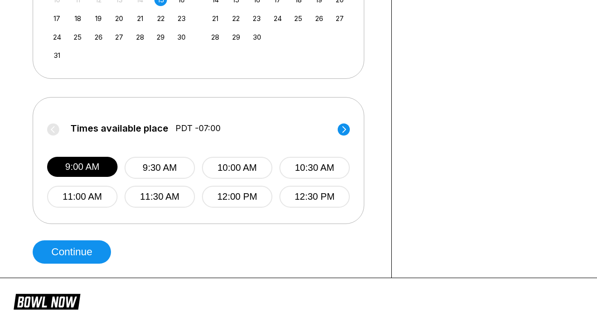 The image size is (597, 336). What do you see at coordinates (198, 128) in the screenshot?
I see `span: PDT -07:00` at bounding box center [198, 128].